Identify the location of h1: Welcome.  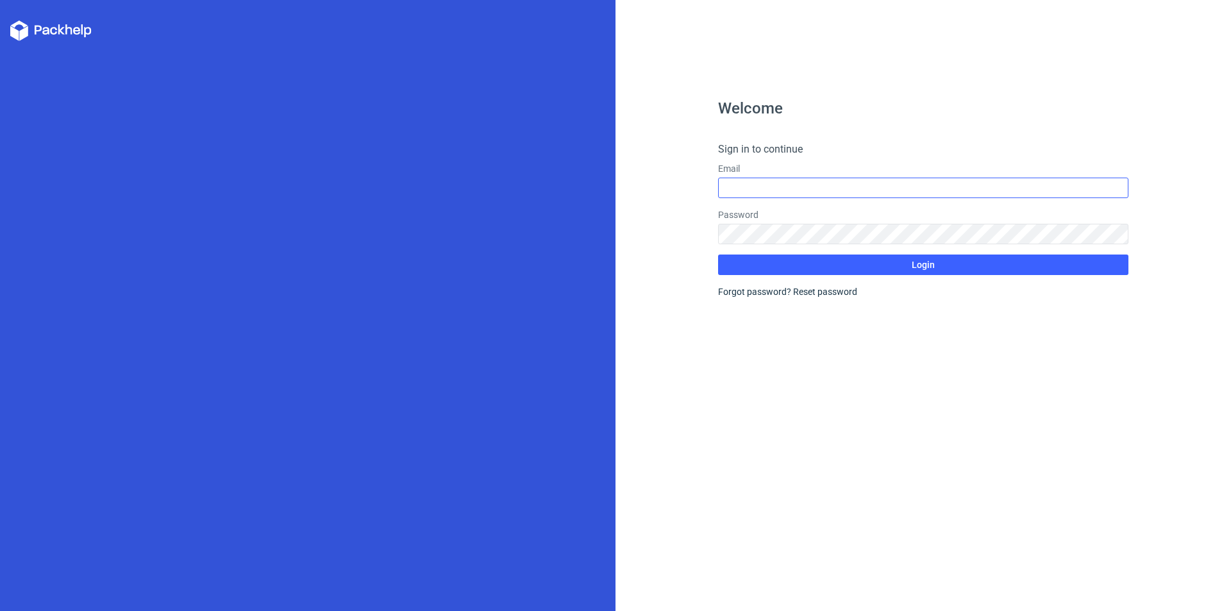
(923, 108).